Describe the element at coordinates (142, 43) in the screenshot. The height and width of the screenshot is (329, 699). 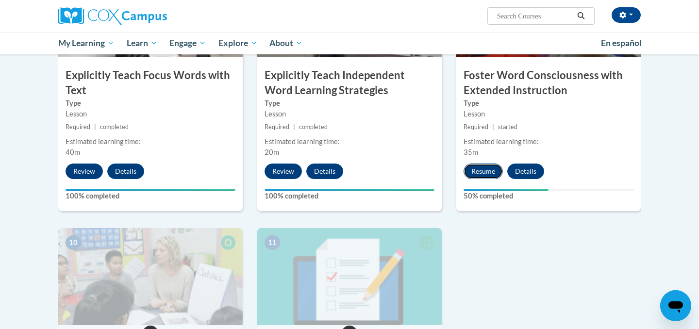
I see `a: Learn` at that location.